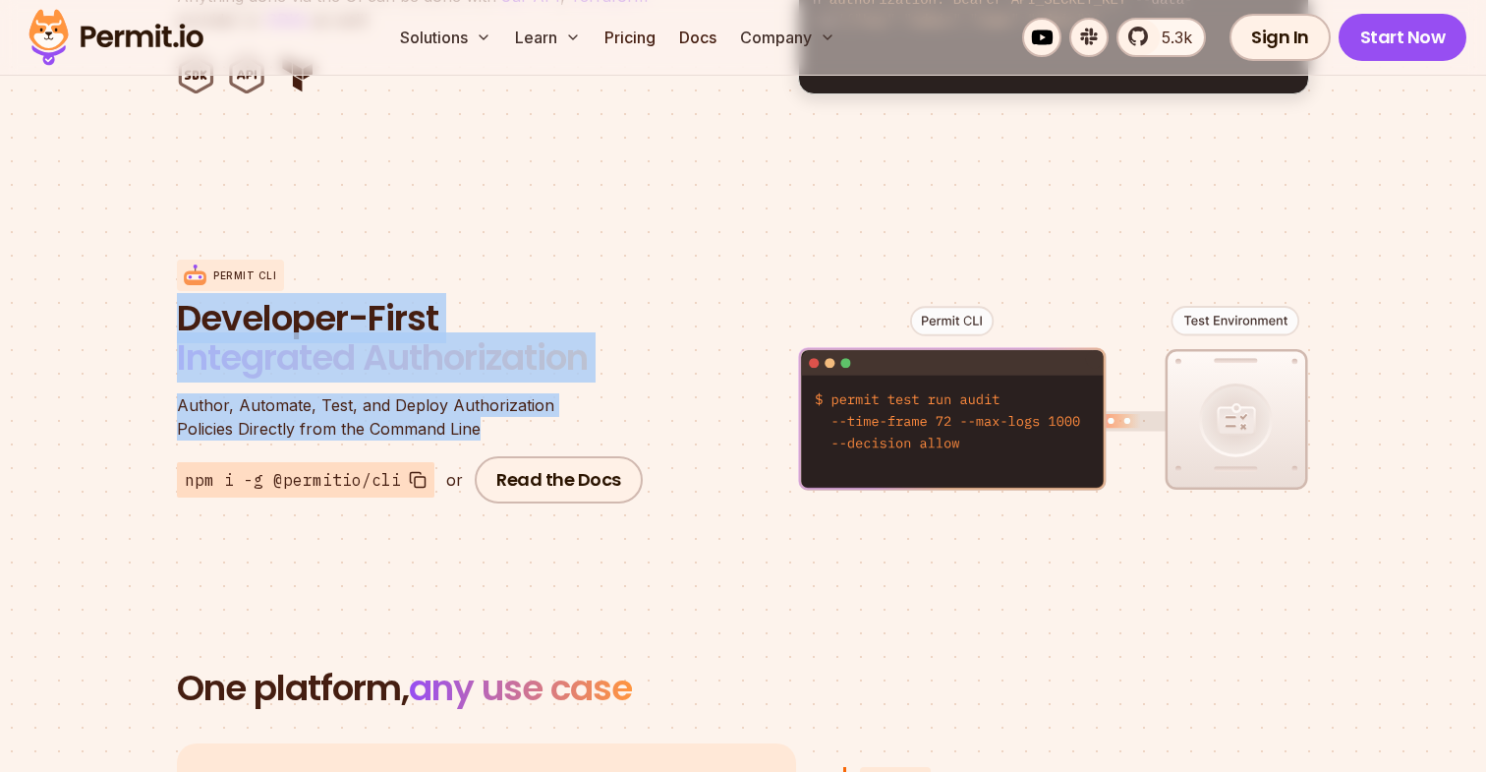  What do you see at coordinates (293, 480) in the screenshot?
I see `span: npm i -g @permitio/cli` at bounding box center [293, 480].